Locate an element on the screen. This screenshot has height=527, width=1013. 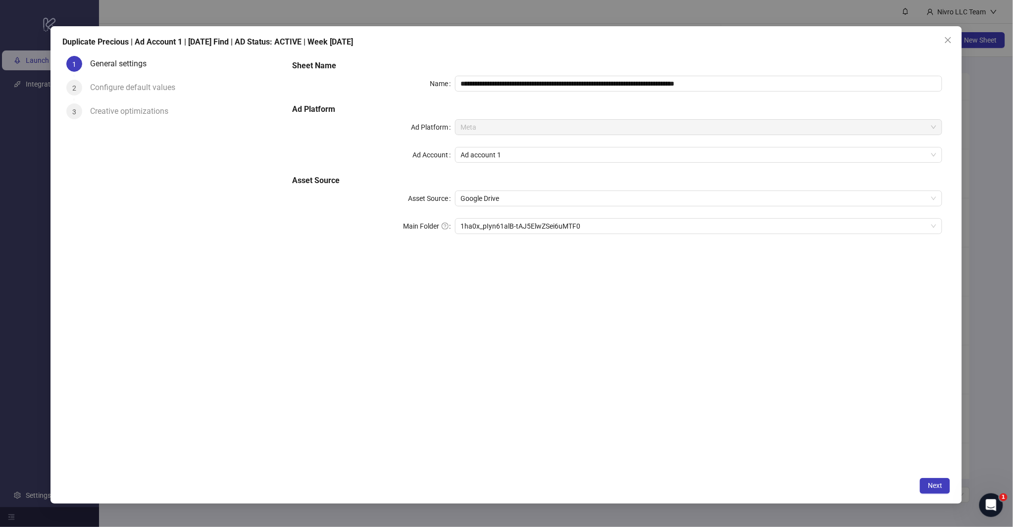
span: Google Drive is located at coordinates (698, 199).